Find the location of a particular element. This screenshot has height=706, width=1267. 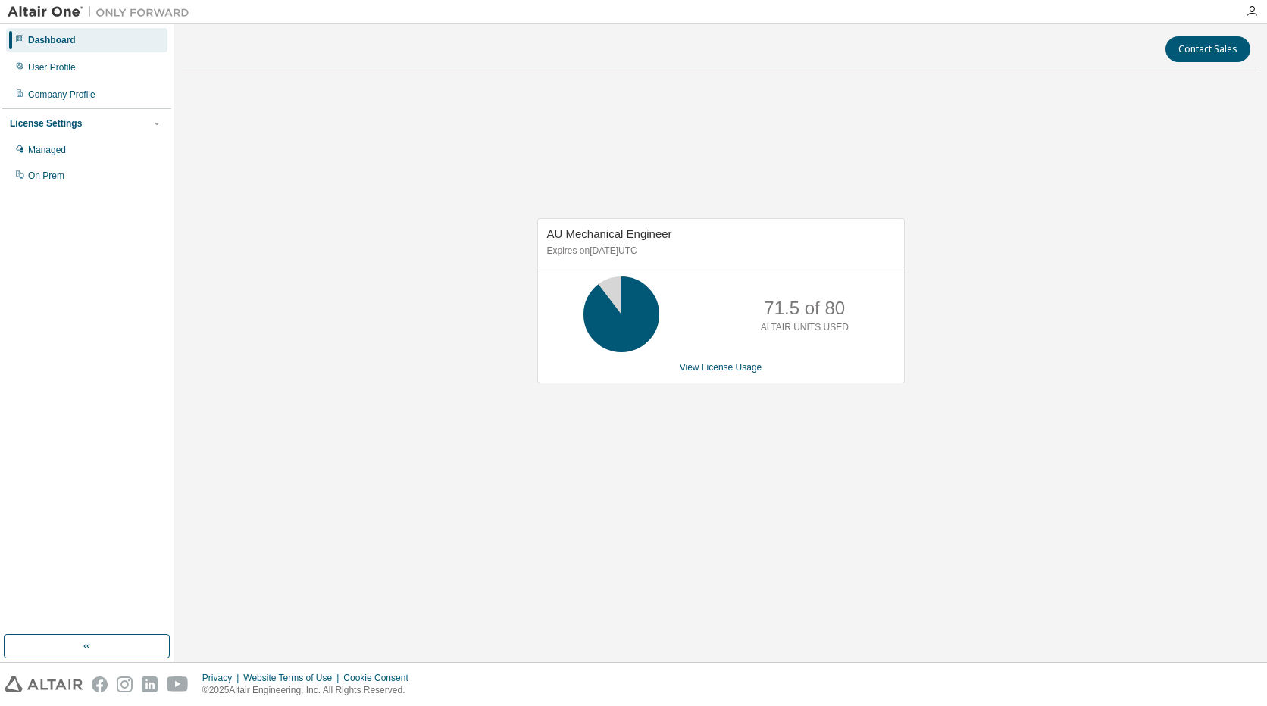

img: altair_logo.svg is located at coordinates (43, 684).